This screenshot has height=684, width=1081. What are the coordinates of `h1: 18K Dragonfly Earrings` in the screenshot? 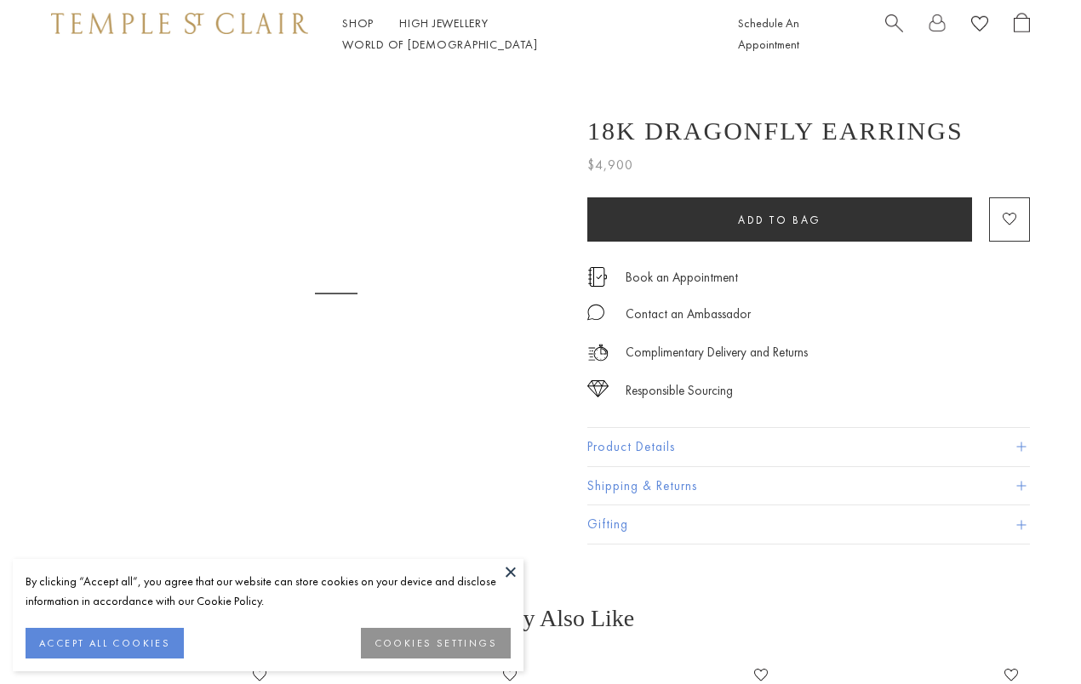 It's located at (775, 131).